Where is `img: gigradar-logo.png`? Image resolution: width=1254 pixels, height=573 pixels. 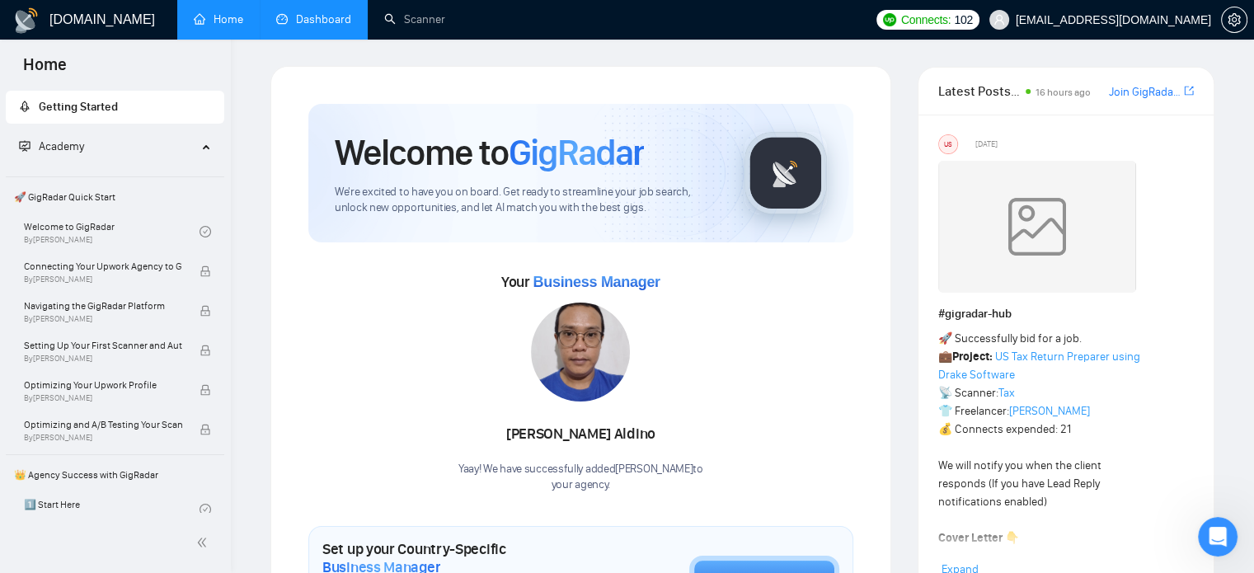
img: gigradar-logo.png is located at coordinates (785, 173).